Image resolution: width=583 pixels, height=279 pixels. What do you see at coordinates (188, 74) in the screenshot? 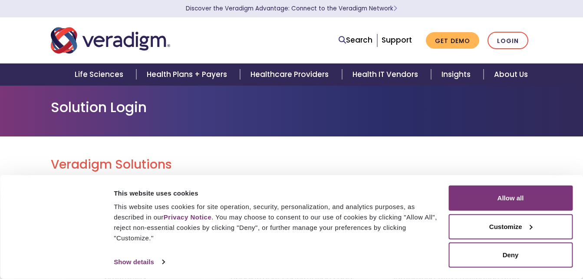
I see `a: Health Plans + Payers` at bounding box center [188, 74].